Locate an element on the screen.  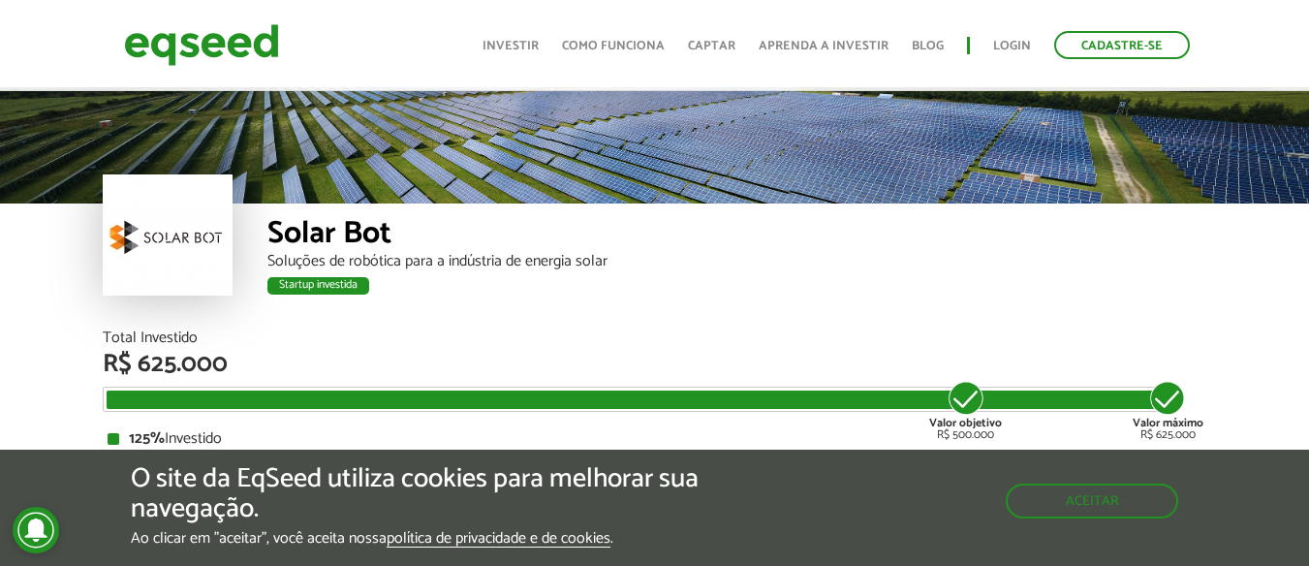
strong: 125% is located at coordinates (146, 438).